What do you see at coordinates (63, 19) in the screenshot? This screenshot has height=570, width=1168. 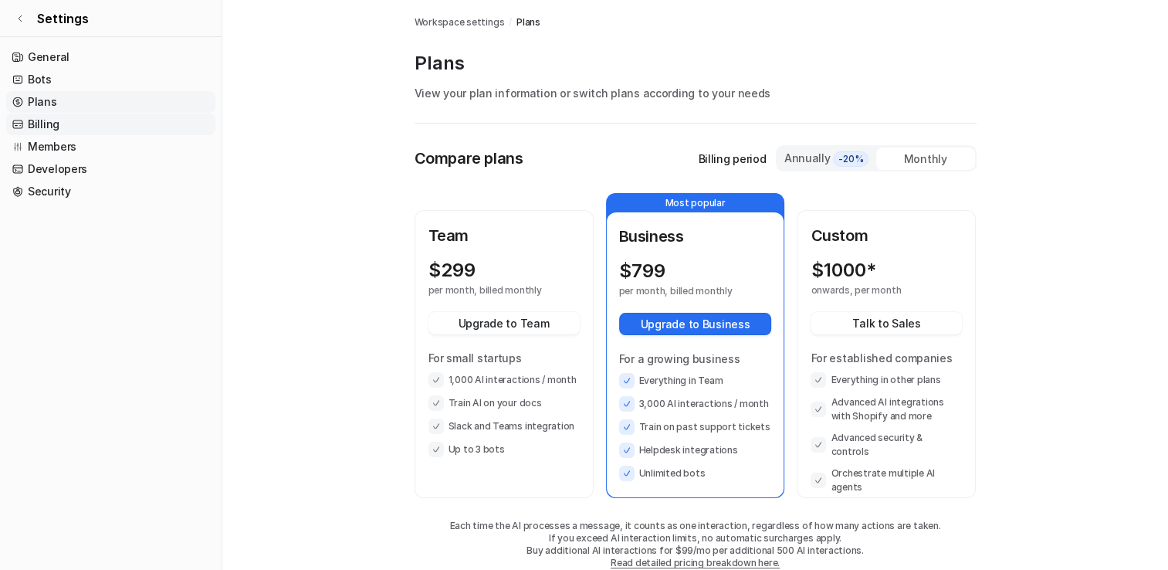 I see `span: Settings` at bounding box center [63, 19].